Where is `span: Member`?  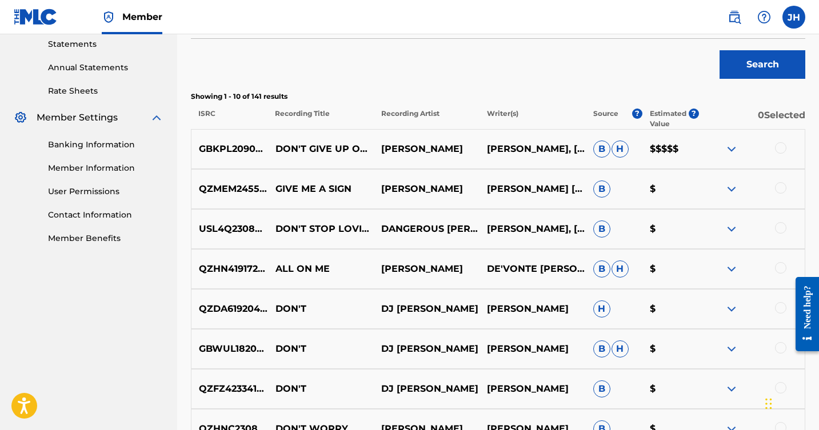 span: Member is located at coordinates (142, 17).